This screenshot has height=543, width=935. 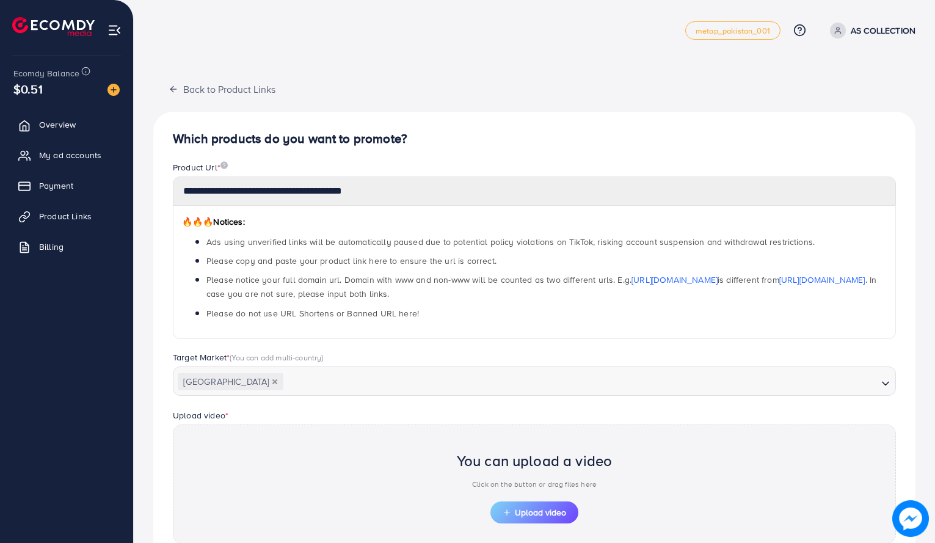 I want to click on button: Back to Product Links, so click(x=222, y=89).